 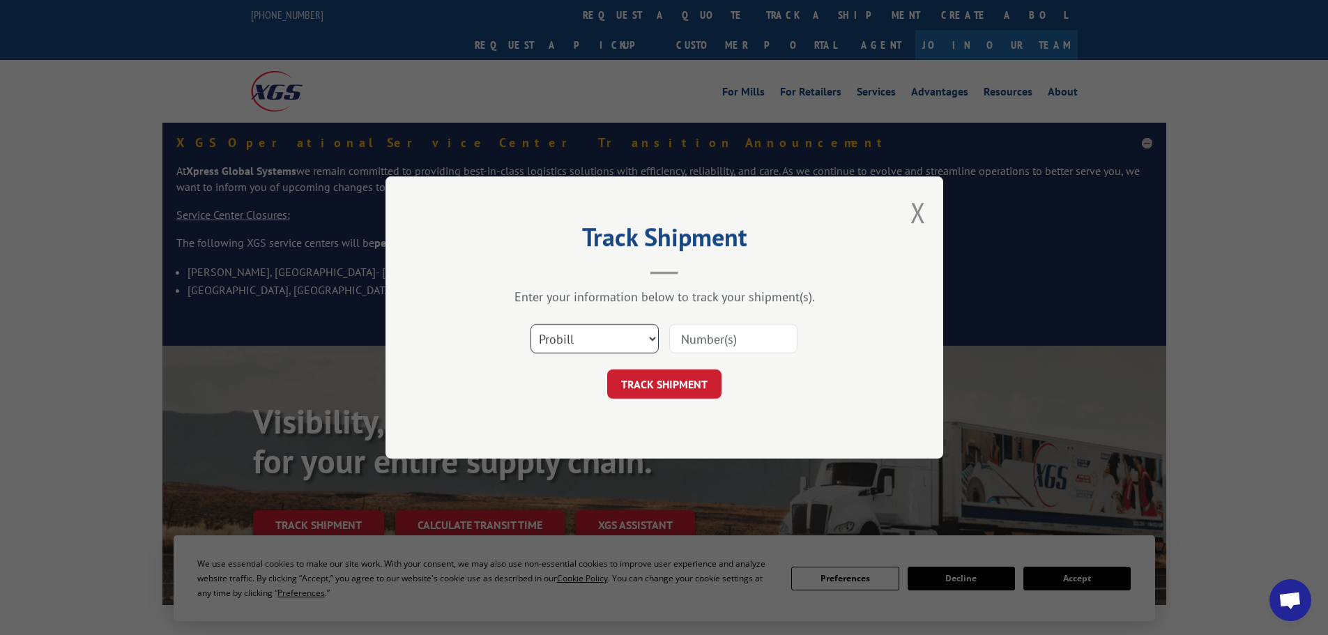 I want to click on button: TRACK SHIPMENT, so click(x=664, y=384).